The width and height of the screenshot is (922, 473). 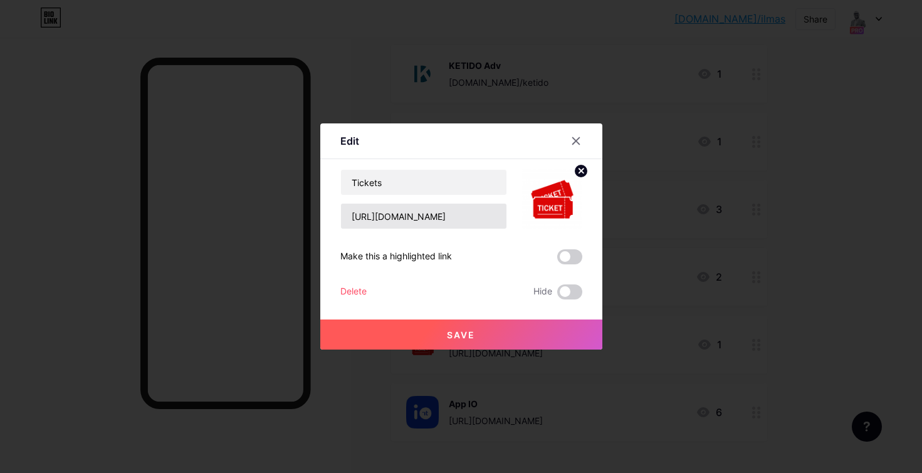 I want to click on div: Edit, so click(x=350, y=141).